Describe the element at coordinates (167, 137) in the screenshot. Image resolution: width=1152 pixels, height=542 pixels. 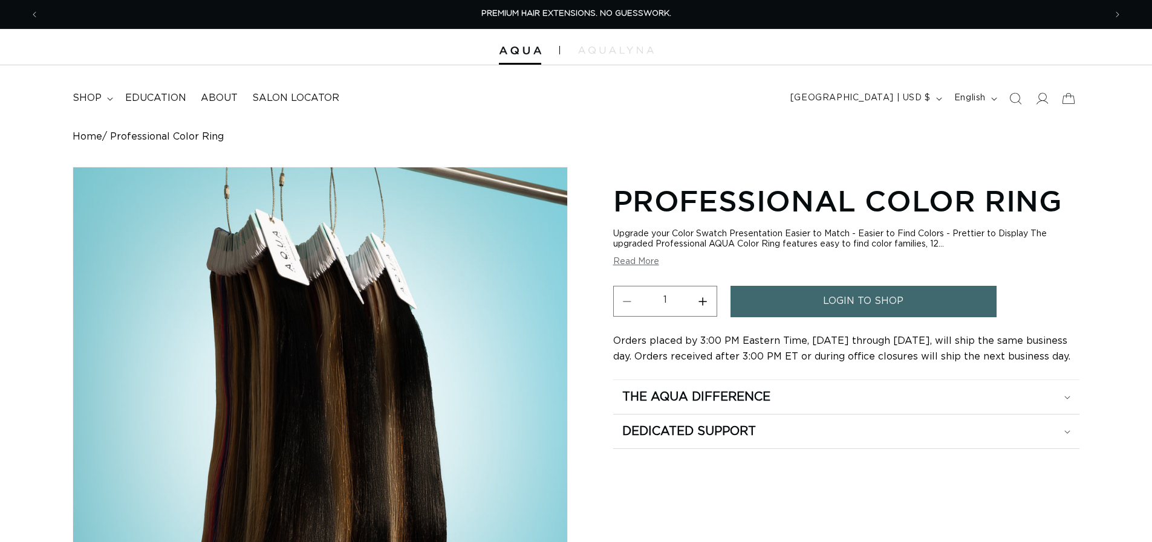
I see `span: Professional Color Ring` at that location.